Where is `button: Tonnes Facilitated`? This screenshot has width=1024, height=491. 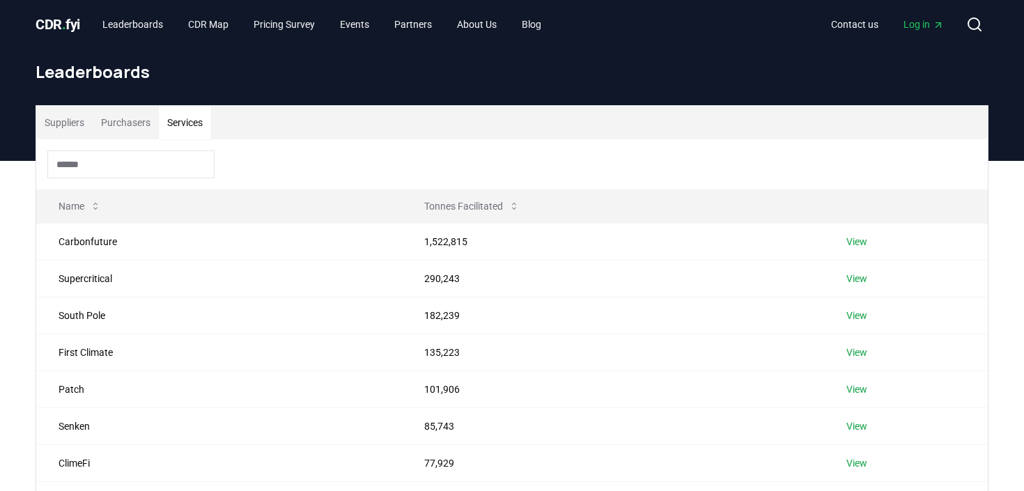
button: Tonnes Facilitated is located at coordinates (471, 206).